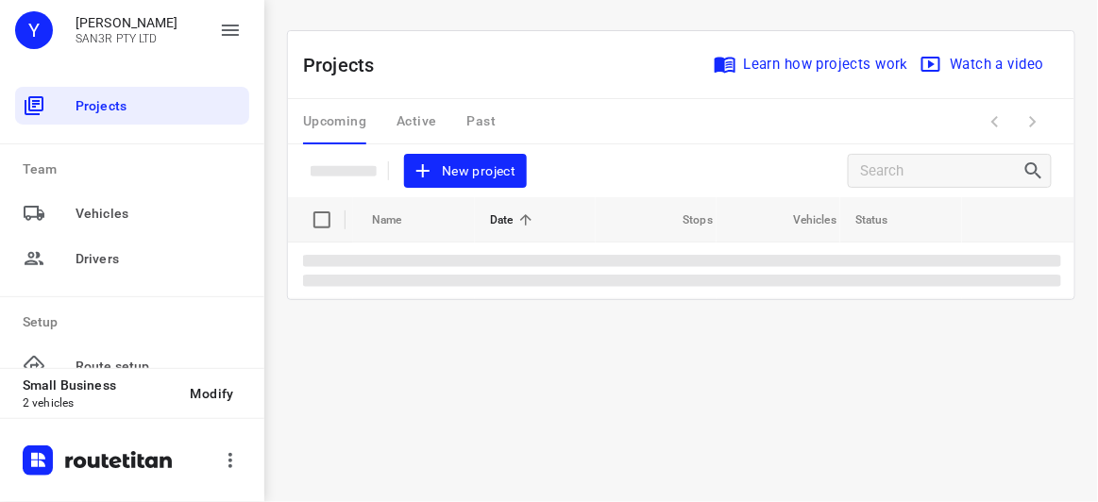 Image resolution: width=1098 pixels, height=502 pixels. I want to click on span: Status, so click(884, 220).